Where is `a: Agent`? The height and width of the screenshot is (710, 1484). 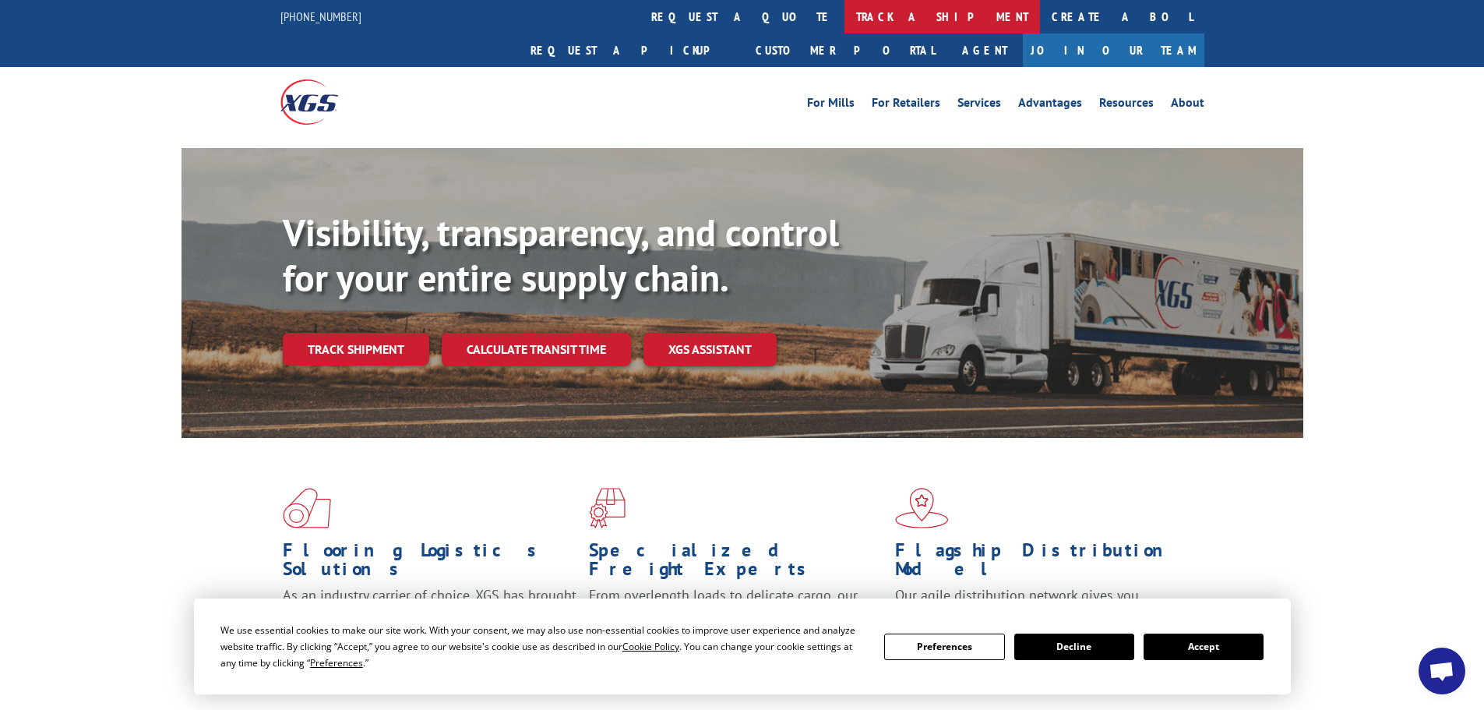
a: Agent is located at coordinates (985, 50).